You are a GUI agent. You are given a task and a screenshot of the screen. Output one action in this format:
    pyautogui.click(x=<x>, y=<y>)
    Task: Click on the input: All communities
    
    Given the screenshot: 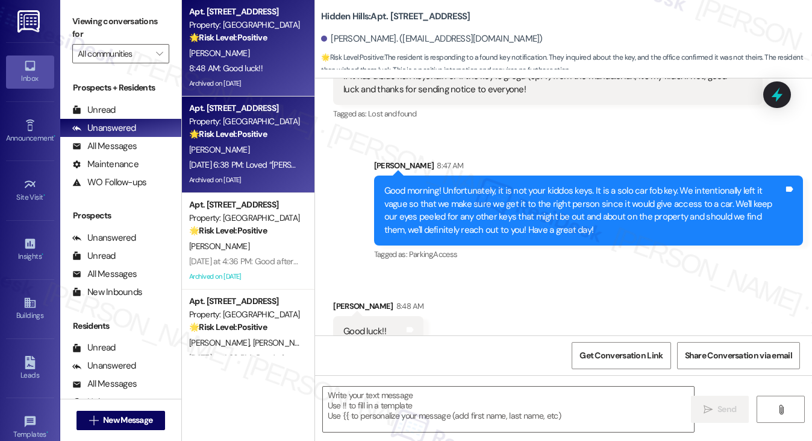 What is the action you would take?
    pyautogui.click(x=114, y=54)
    